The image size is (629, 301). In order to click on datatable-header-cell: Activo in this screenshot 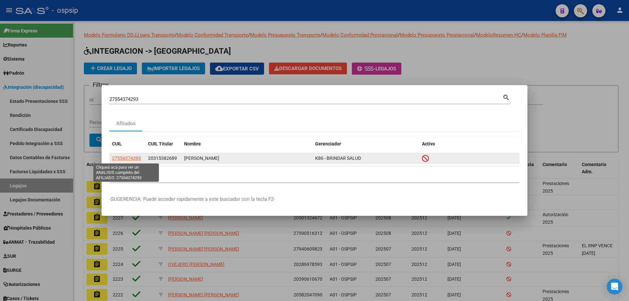, I will do `click(469, 144)`.